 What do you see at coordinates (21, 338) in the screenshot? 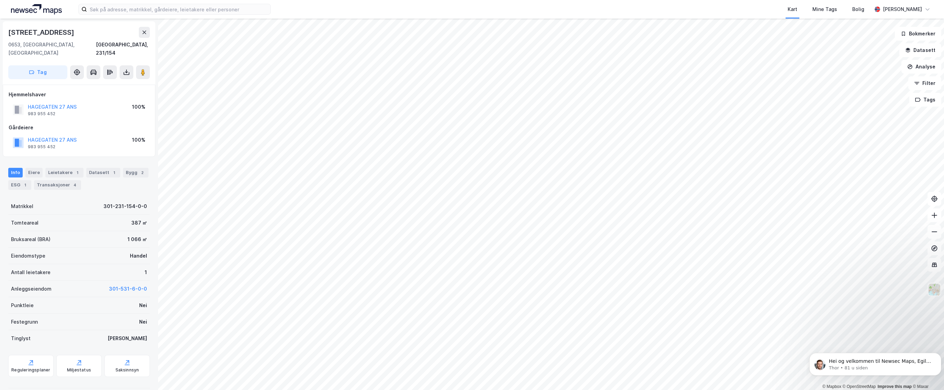
I see `div: Tinglyst` at bounding box center [21, 338].